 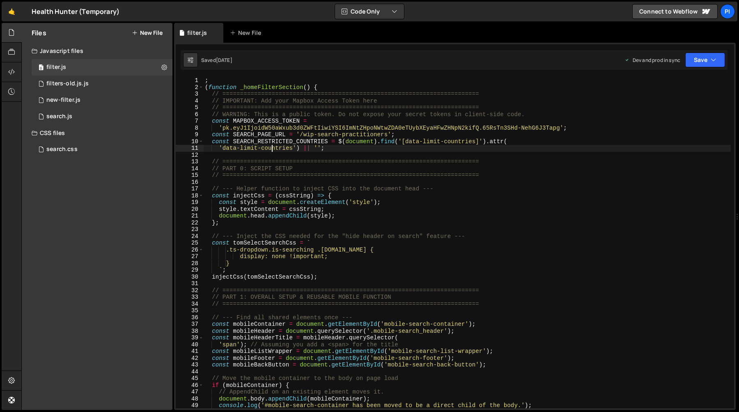 I want to click on div: 12, so click(x=190, y=155).